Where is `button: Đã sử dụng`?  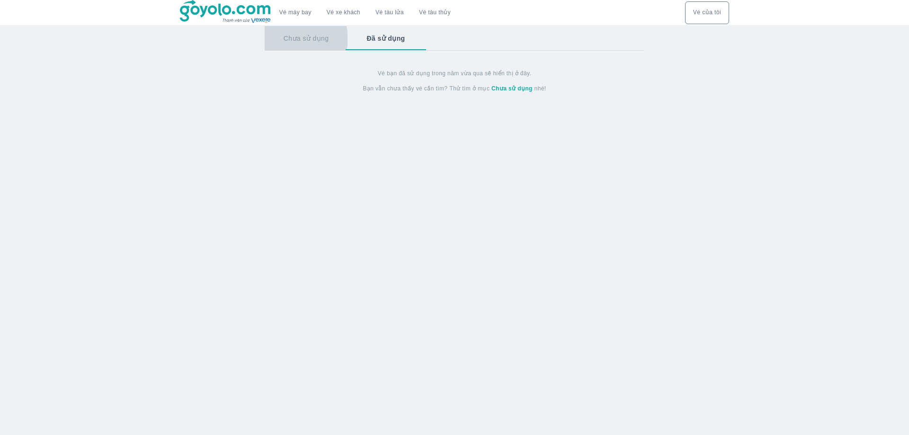
button: Đã sử dụng is located at coordinates (385, 38).